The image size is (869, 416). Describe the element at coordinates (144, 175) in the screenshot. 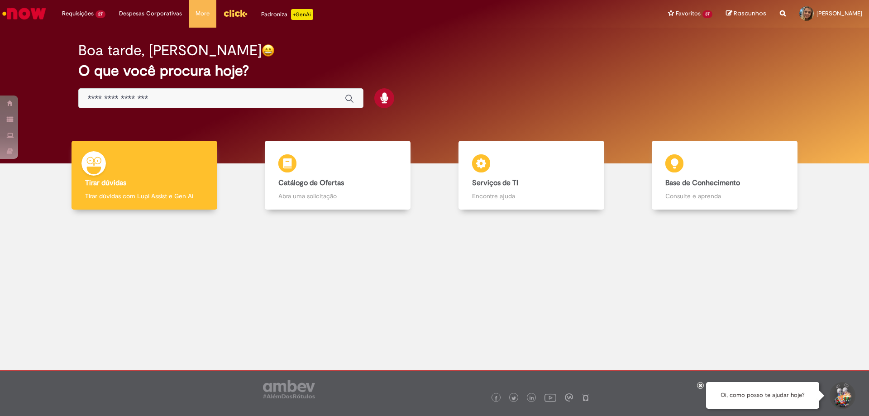

I see `a: Tirar dúvidas Tirar dúvidas com Lupi Assist e Gen Ai` at that location.